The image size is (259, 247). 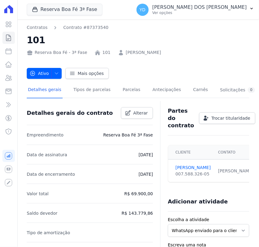 I want to click on div: Solicitações, so click(x=237, y=90).